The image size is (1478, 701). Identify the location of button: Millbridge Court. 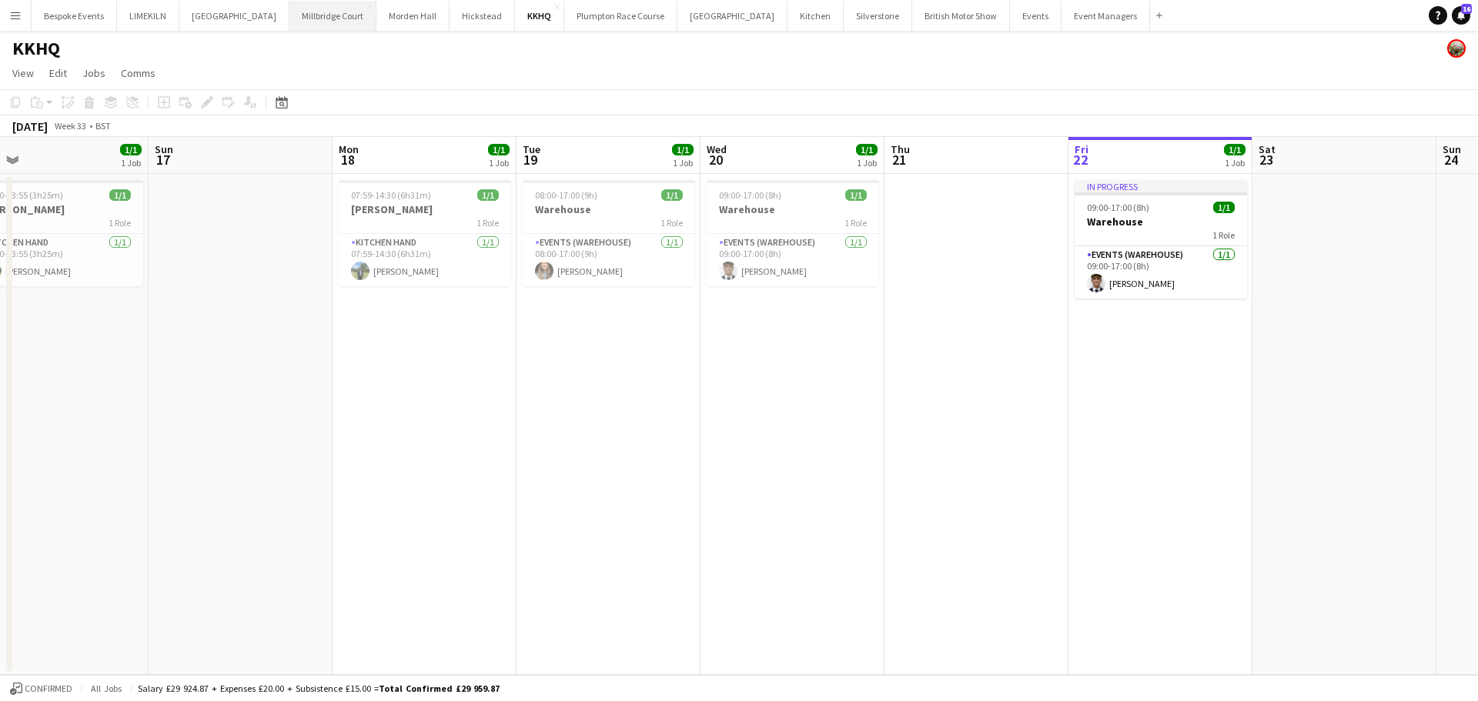
(333, 15).